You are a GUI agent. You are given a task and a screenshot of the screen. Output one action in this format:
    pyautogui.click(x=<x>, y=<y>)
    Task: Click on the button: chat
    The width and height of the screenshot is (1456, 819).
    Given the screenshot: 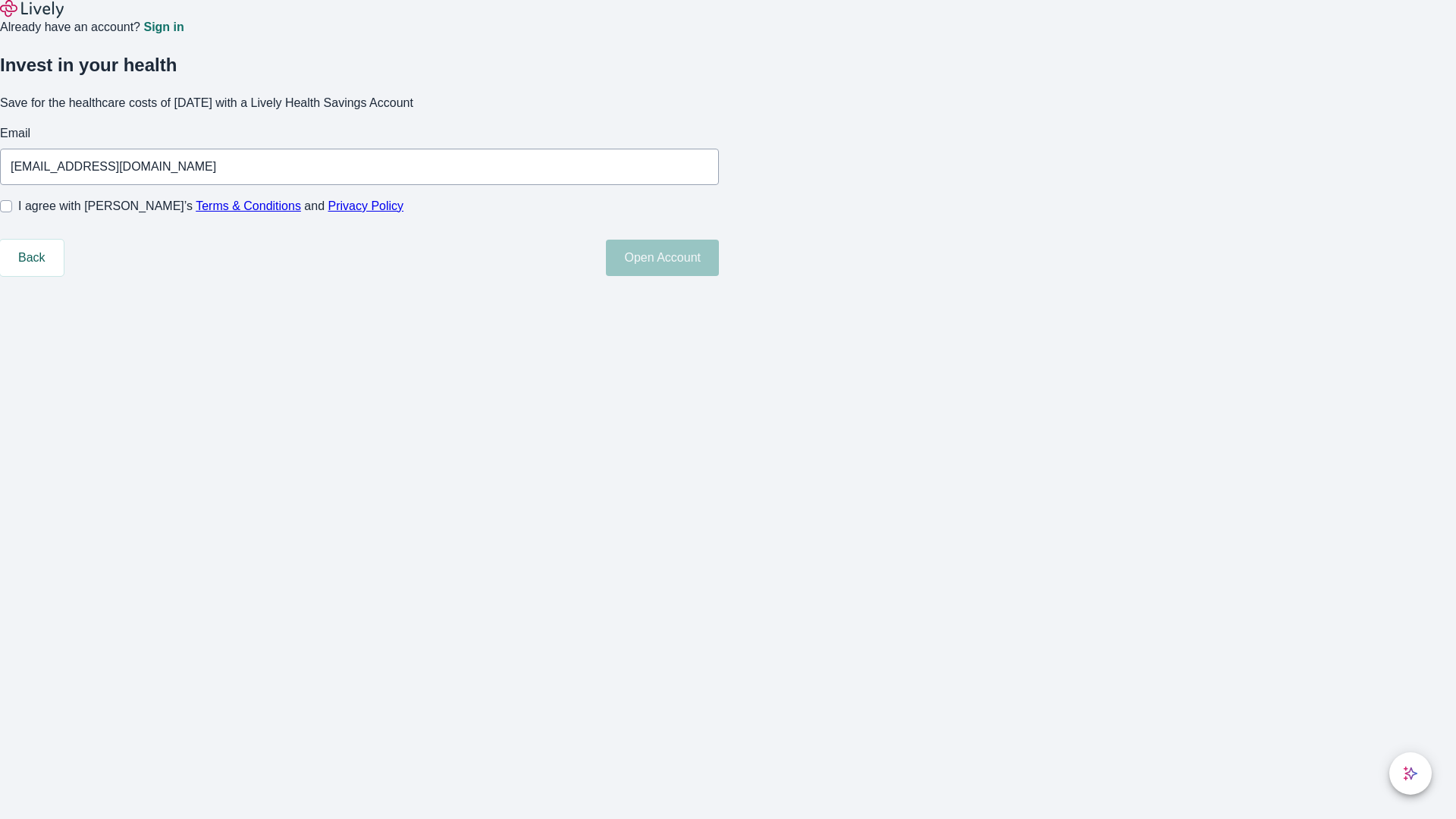 What is the action you would take?
    pyautogui.click(x=1411, y=773)
    